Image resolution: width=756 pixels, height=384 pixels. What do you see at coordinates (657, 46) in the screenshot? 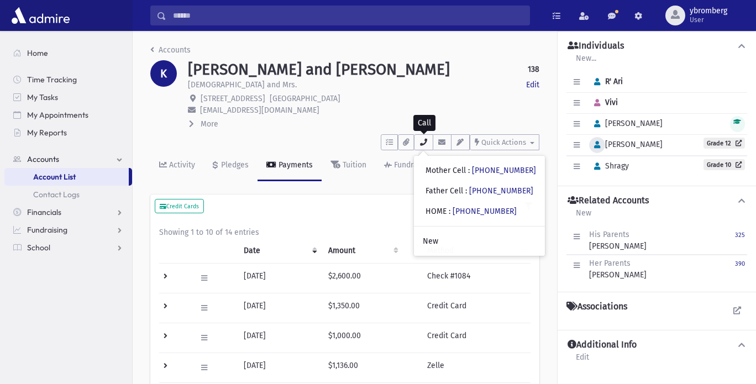
I see `button: Individuals` at bounding box center [657, 46].